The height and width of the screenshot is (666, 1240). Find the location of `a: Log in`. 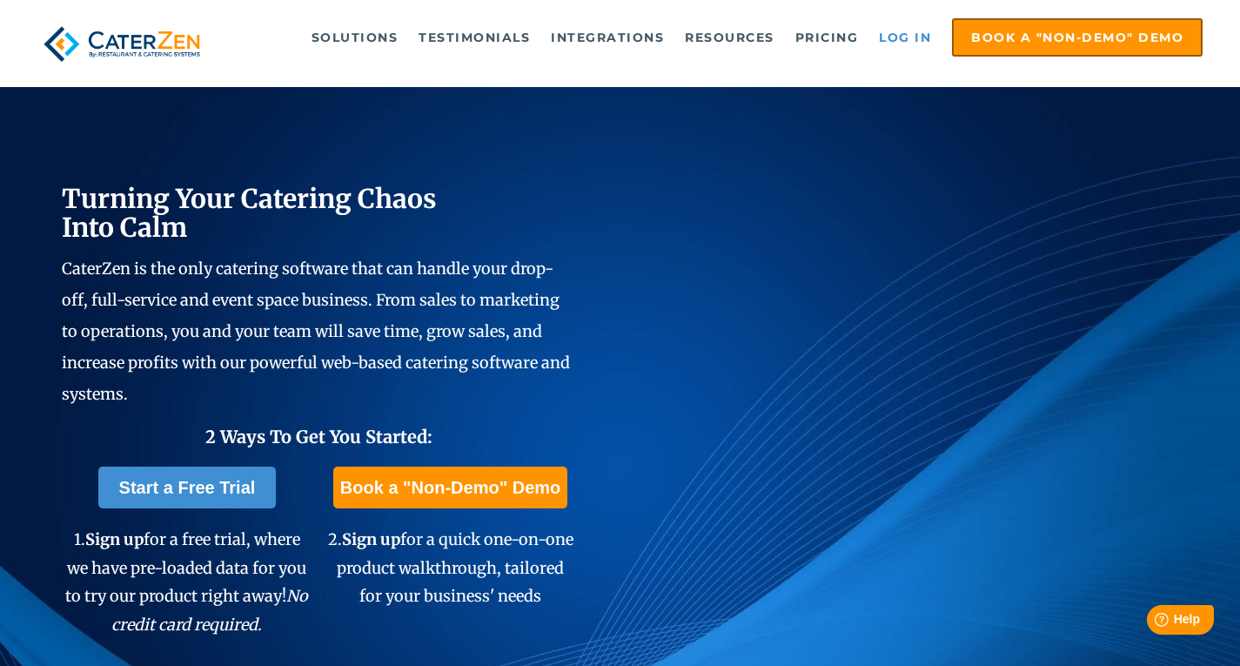

a: Log in is located at coordinates (905, 37).